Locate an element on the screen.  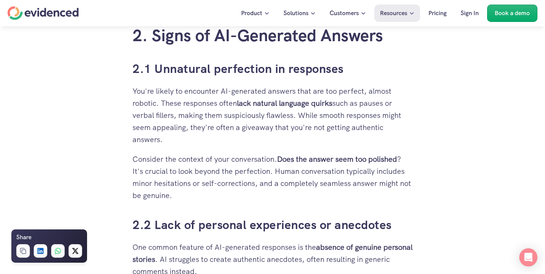
div: Open Intercom Messenger is located at coordinates (528, 258).